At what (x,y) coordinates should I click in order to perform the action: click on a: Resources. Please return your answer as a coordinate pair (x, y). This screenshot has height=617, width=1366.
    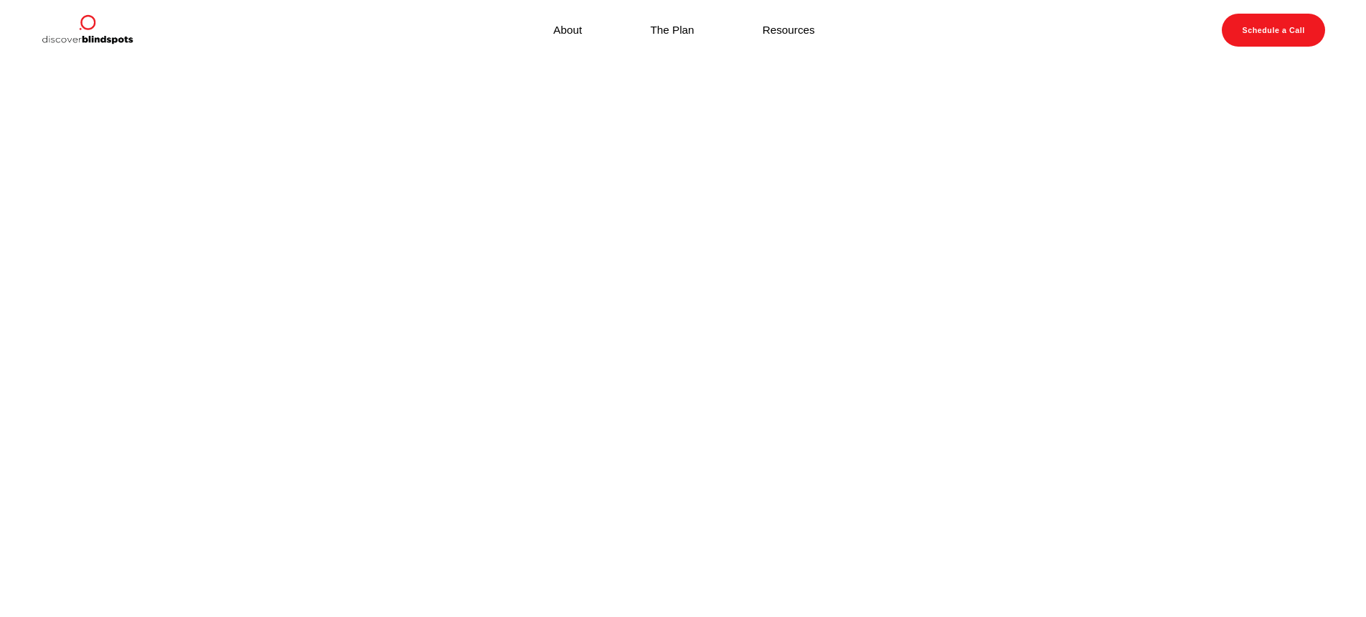
    Looking at the image, I should click on (788, 29).